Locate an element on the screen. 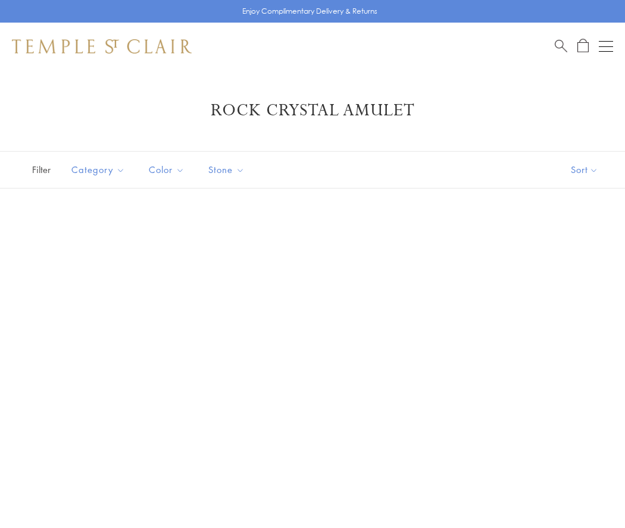 This screenshot has height=528, width=625. a: Search is located at coordinates (560, 46).